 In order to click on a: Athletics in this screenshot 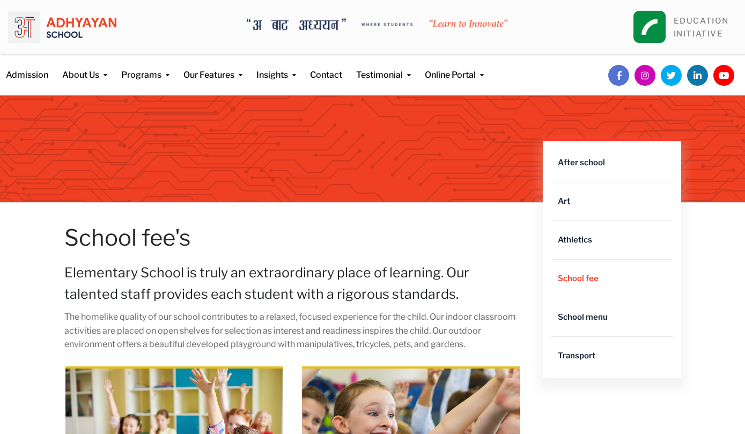, I will do `click(612, 240)`.